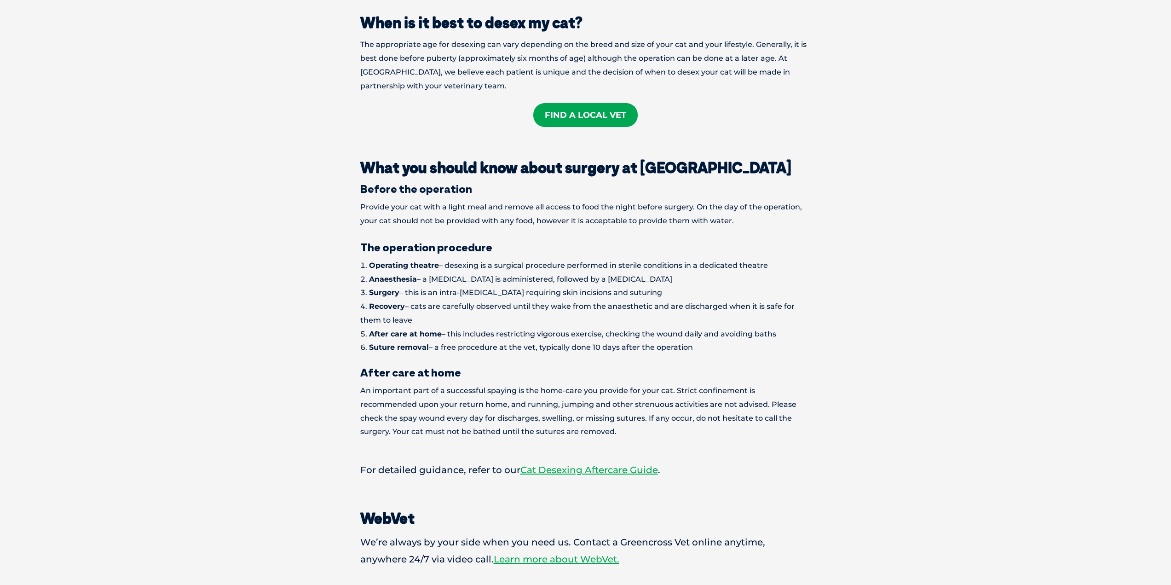  I want to click on strong: Suture removal, so click(399, 347).